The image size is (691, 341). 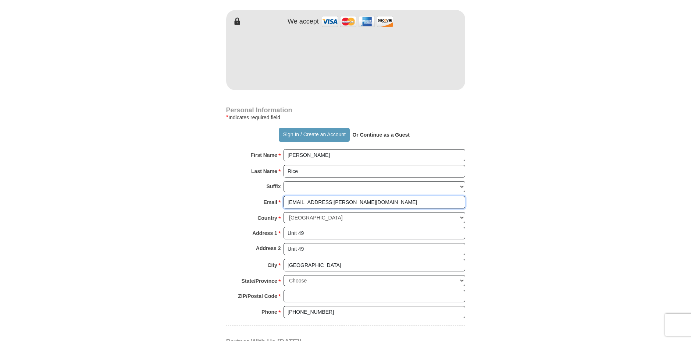 I want to click on strong: Email, so click(x=270, y=202).